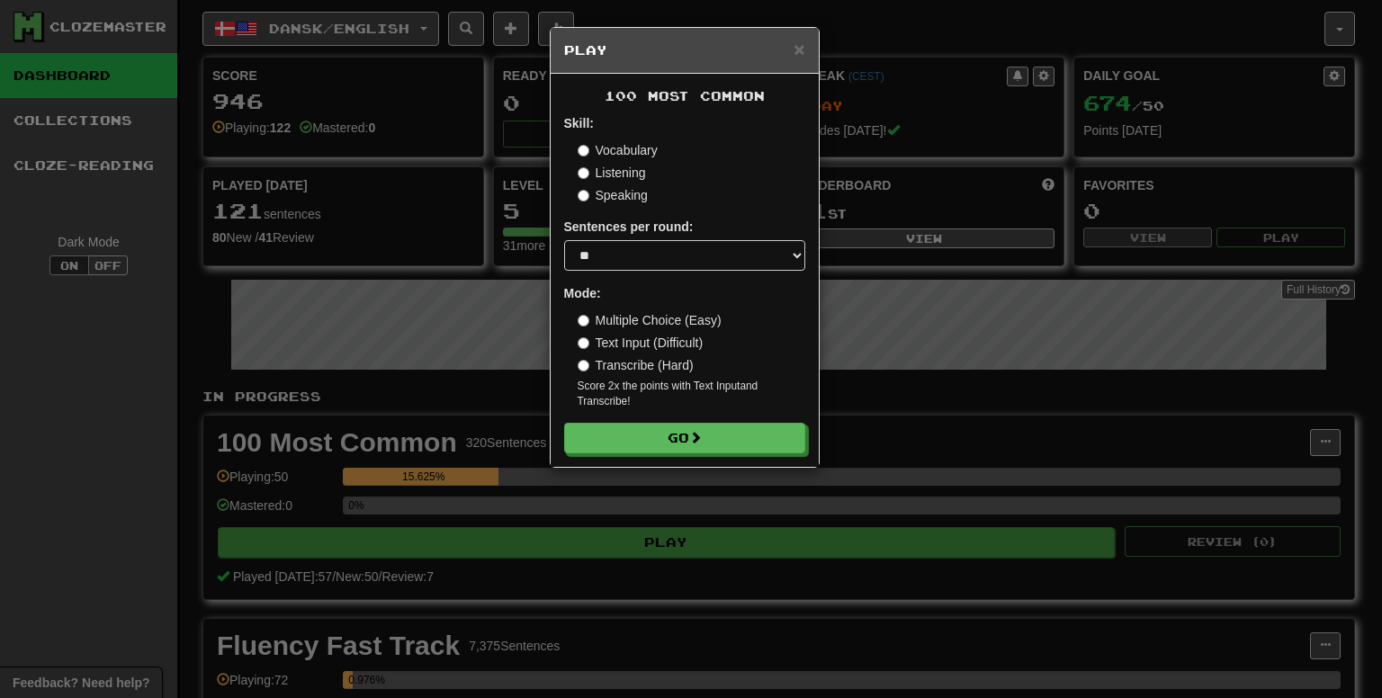 The image size is (1382, 698). I want to click on input: Multiple Choice (Easy), so click(583, 320).